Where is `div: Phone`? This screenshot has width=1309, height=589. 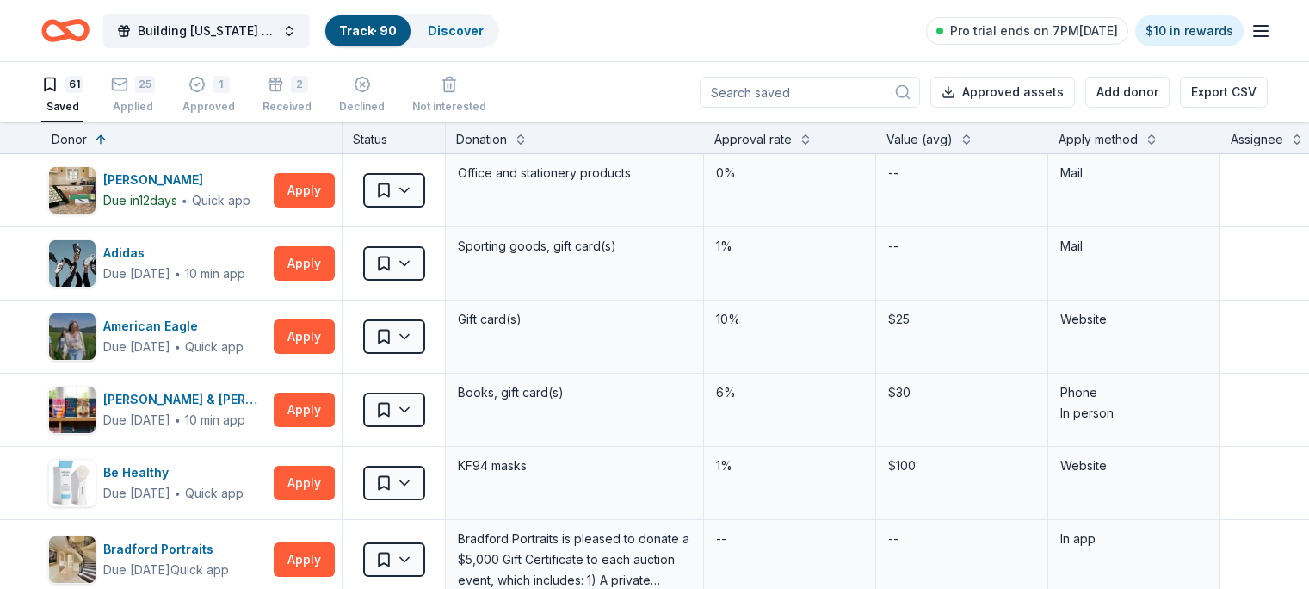 div: Phone is located at coordinates (1134, 392).